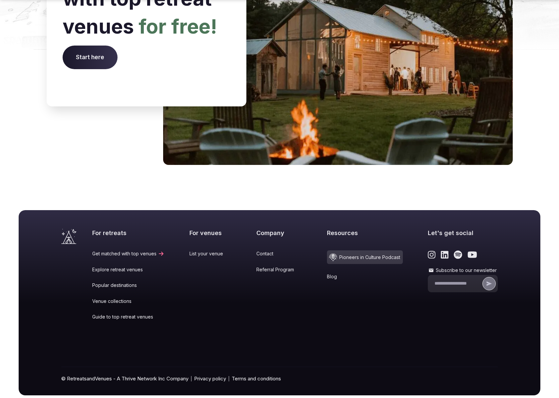 This screenshot has width=559, height=398. Describe the element at coordinates (279, 270) in the screenshot. I see `a: Referral Program` at that location.